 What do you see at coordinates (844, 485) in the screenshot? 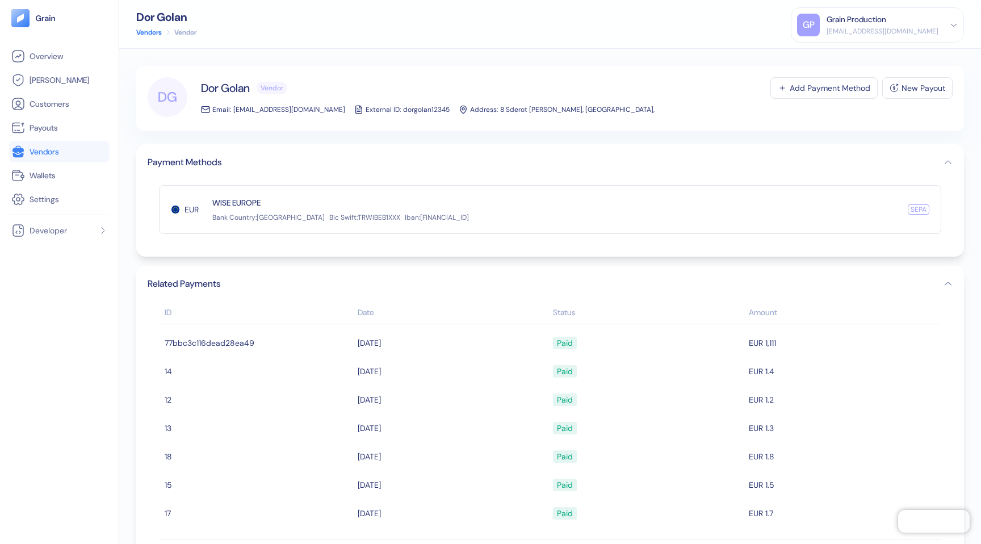
I see `td: EUR 1.5` at bounding box center [844, 485].